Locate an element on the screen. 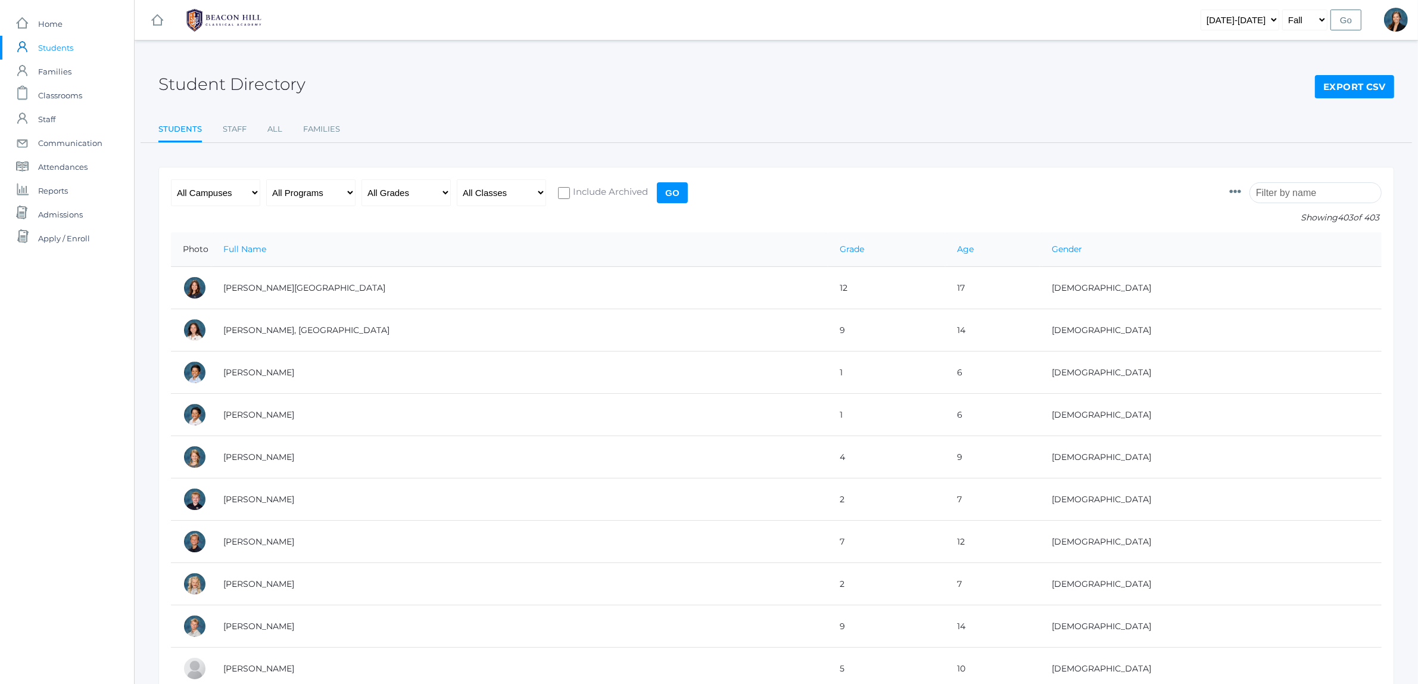 Image resolution: width=1418 pixels, height=684 pixels. a: Age is located at coordinates (965, 249).